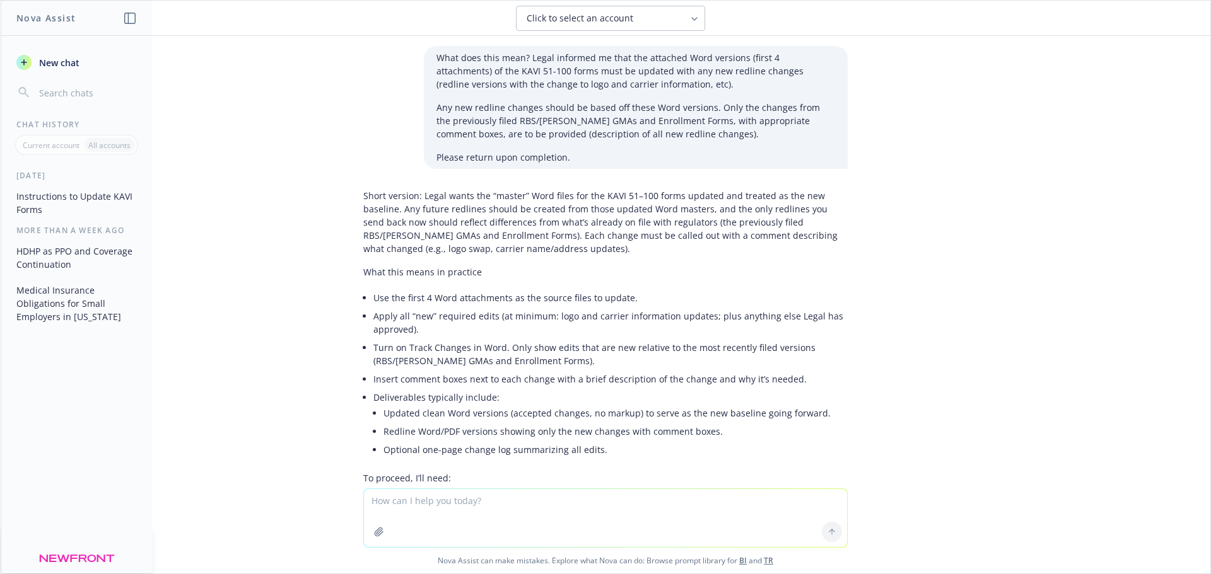  I want to click on li: Optional one-page change log summarizing all edits., so click(615, 450).